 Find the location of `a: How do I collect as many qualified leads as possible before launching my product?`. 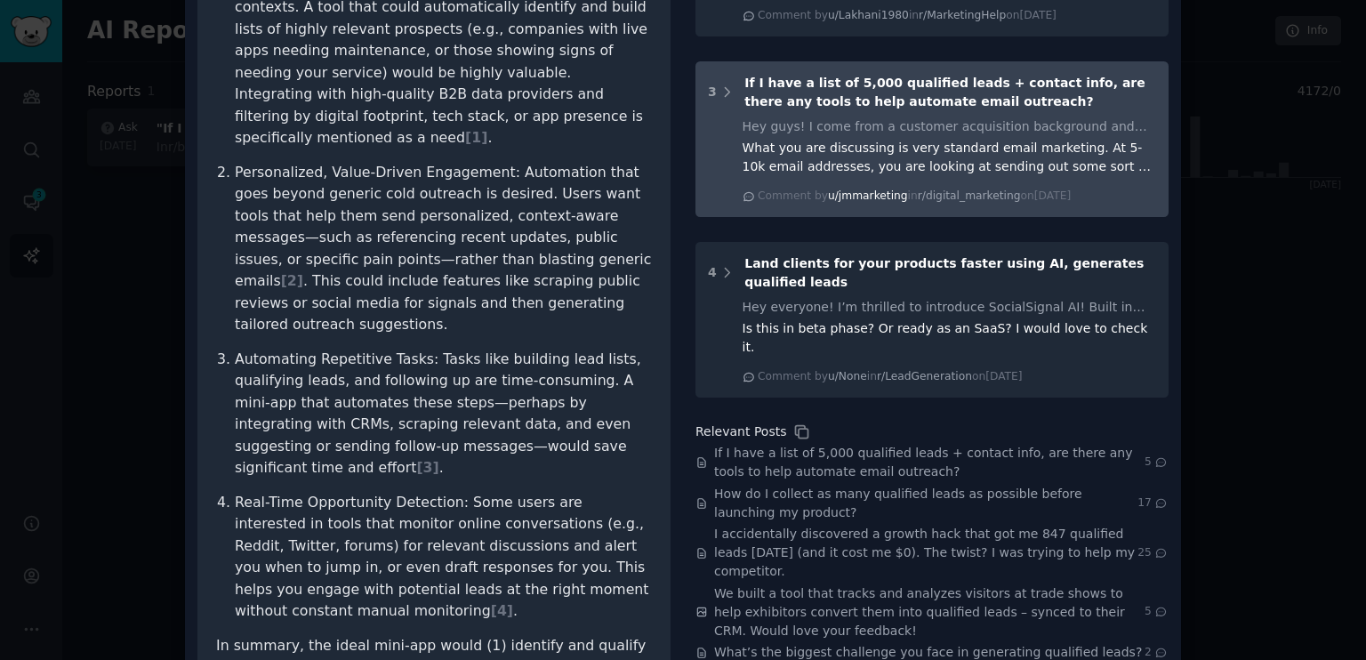

a: How do I collect as many qualified leads as possible before launching my product? is located at coordinates (925, 503).